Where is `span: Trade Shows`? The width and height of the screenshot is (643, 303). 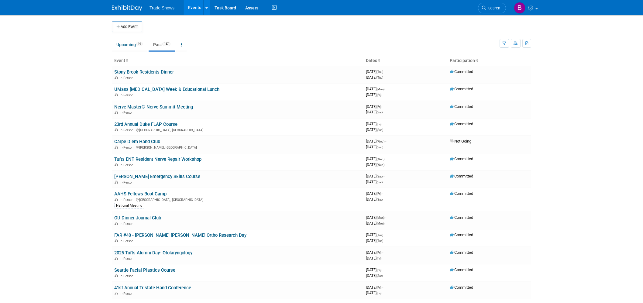
span: Trade Shows is located at coordinates (162, 8).